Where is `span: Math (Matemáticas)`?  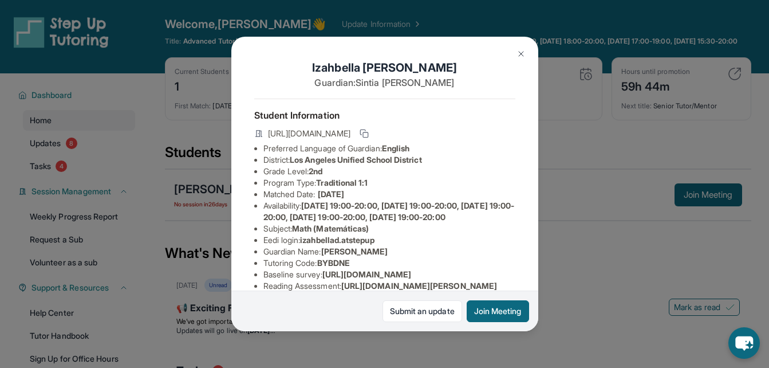
span: Math (Matemáticas) is located at coordinates (330, 228).